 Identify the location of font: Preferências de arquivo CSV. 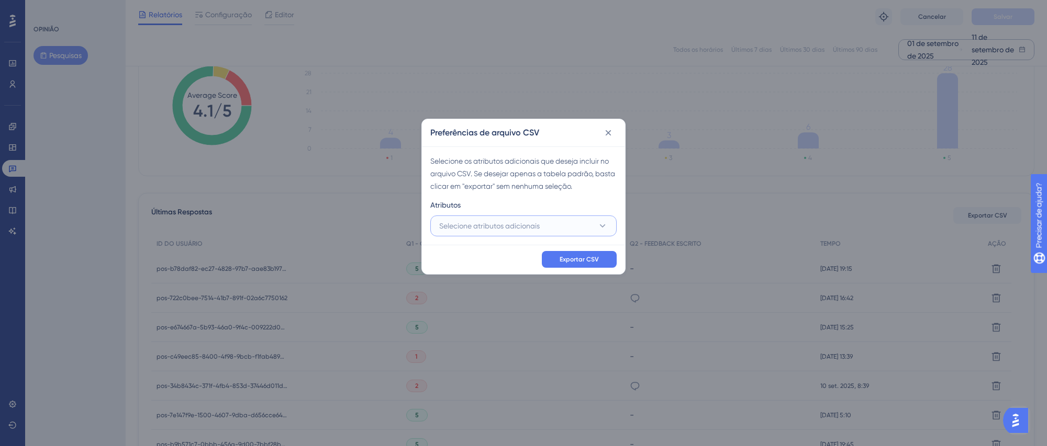
(485, 132).